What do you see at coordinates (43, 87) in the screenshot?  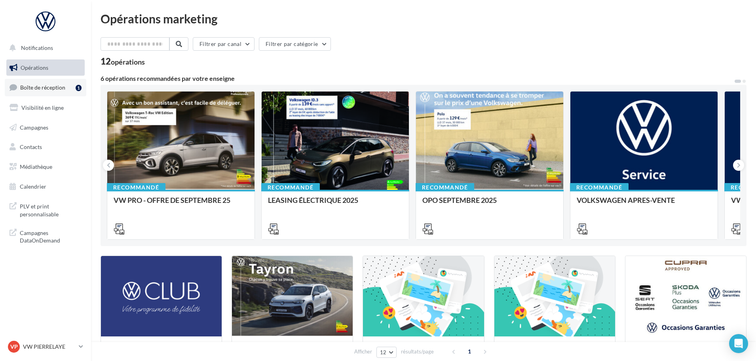 I see `span: Boîte de réception` at bounding box center [43, 87].